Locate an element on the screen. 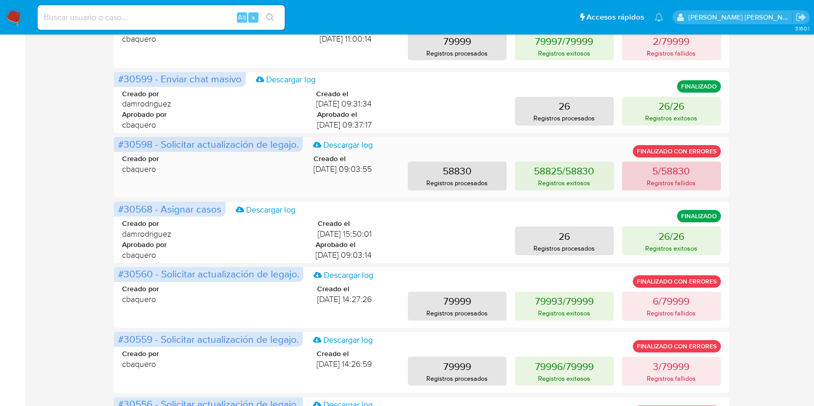 The image size is (814, 406). span: 3.160.1 is located at coordinates (801, 28).